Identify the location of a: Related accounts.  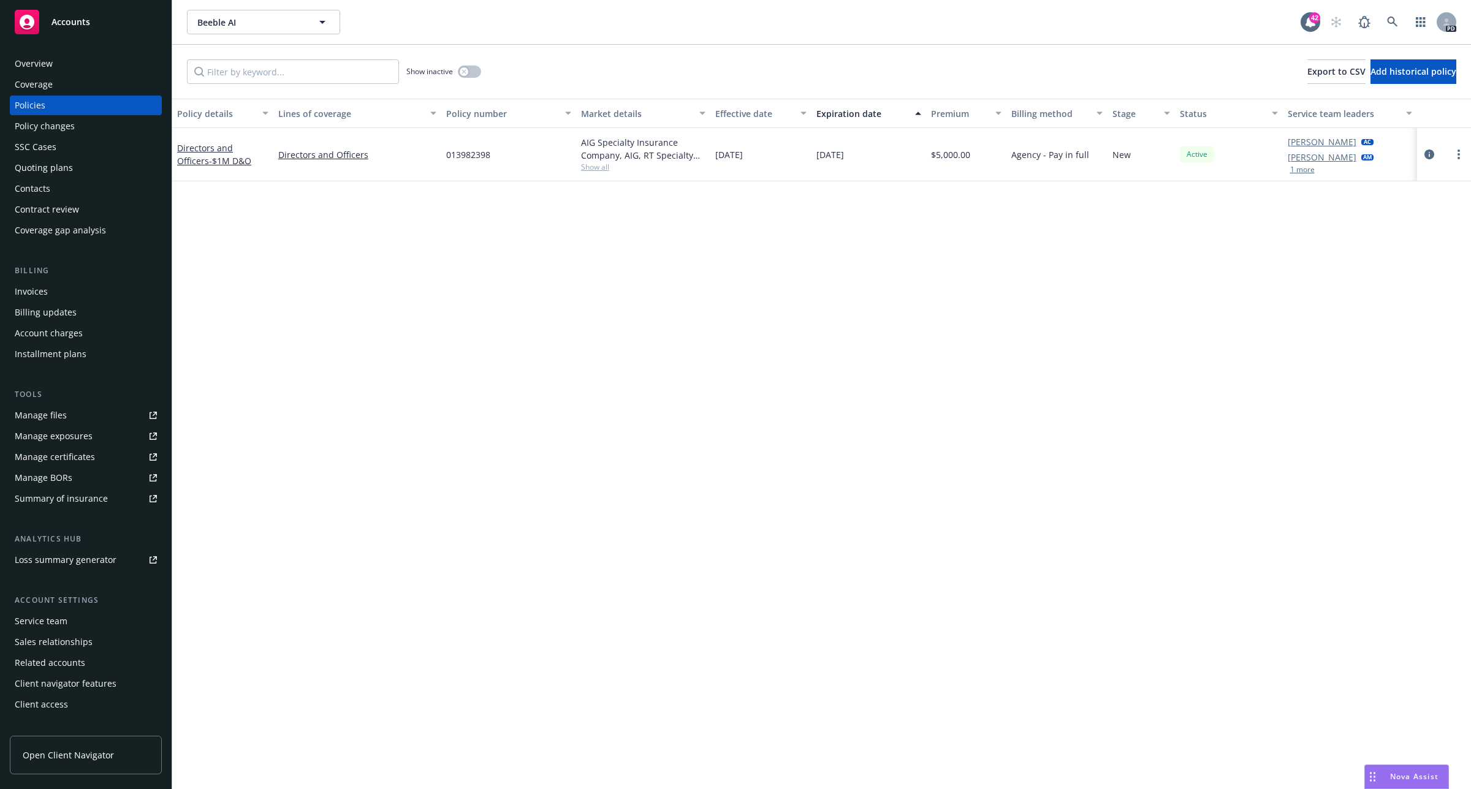
(86, 663).